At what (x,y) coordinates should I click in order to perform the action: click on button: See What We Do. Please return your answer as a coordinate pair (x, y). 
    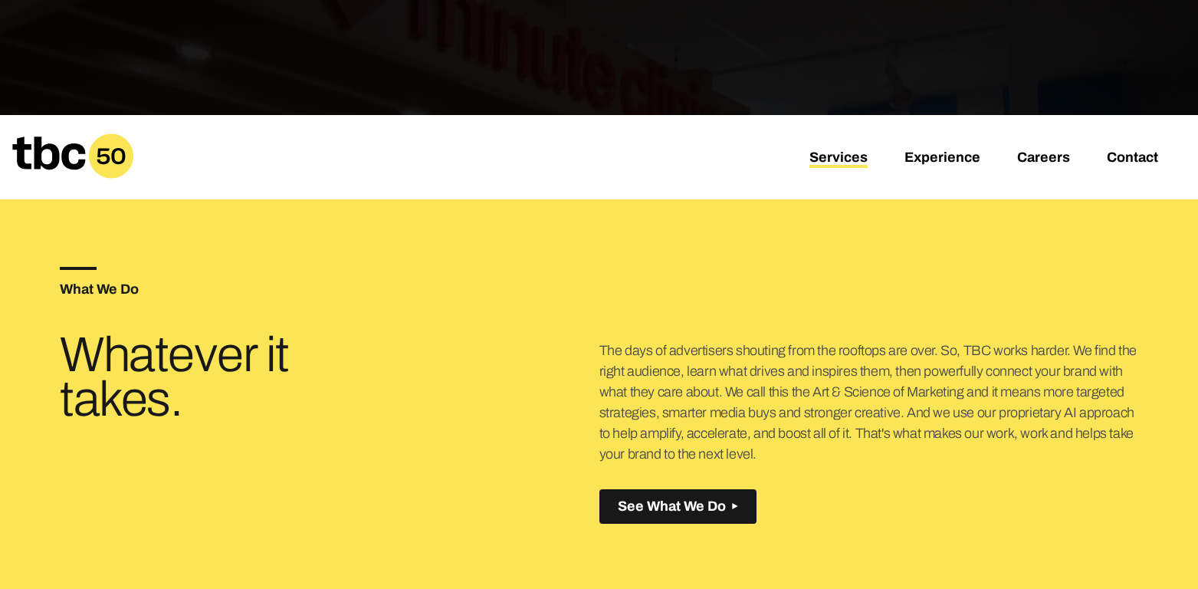
    Looking at the image, I should click on (678, 506).